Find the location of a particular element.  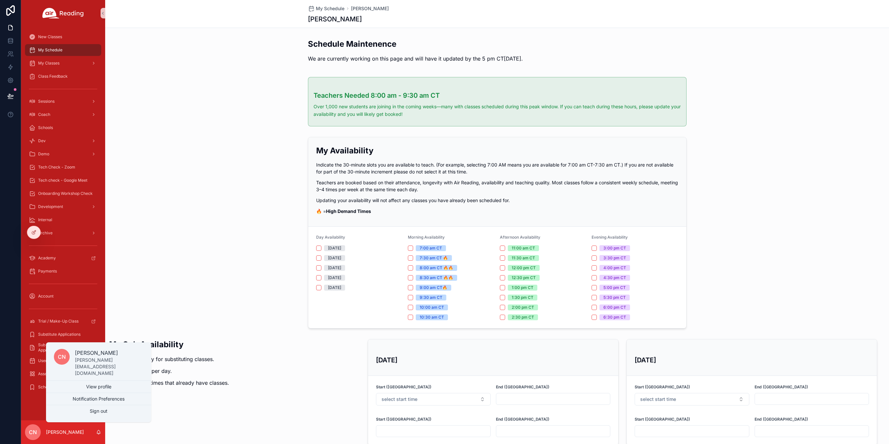

h3: Teachers Needed 8:00 am - 9:30 am CT is located at coordinates (497, 95).